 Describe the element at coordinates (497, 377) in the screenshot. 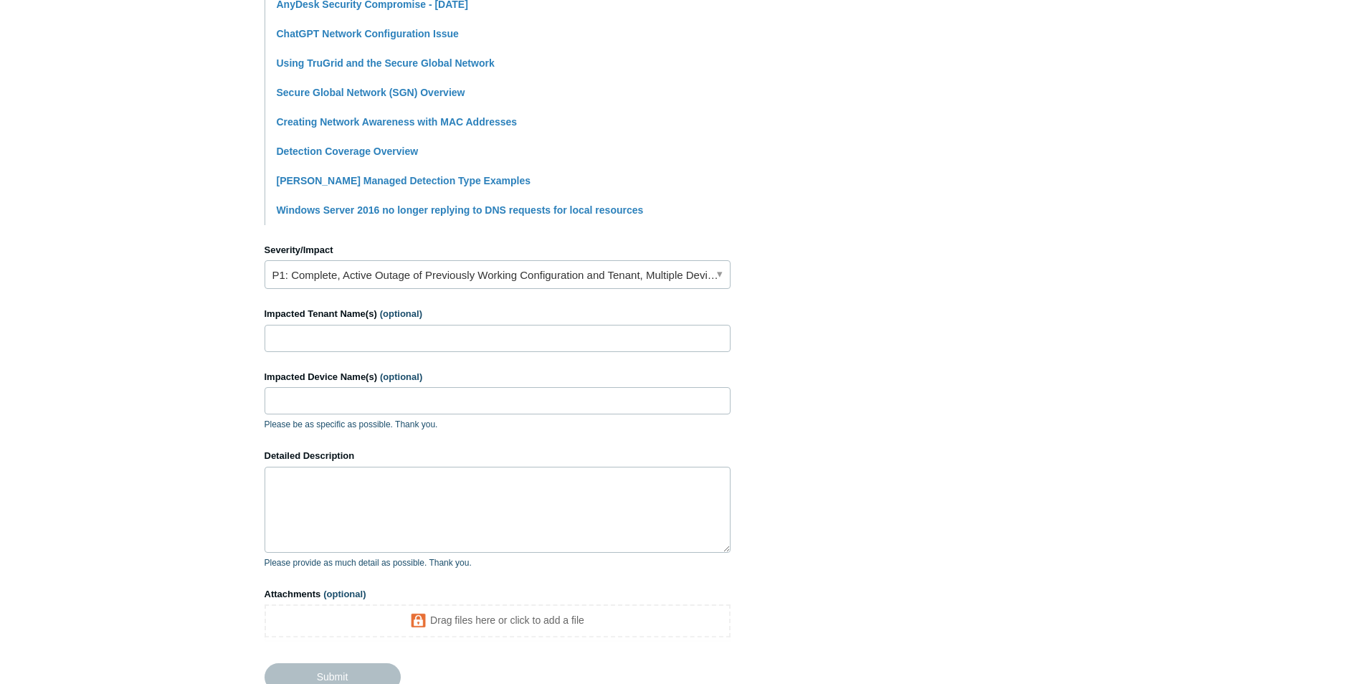

I see `label: Impacted Device Name(s)` at that location.